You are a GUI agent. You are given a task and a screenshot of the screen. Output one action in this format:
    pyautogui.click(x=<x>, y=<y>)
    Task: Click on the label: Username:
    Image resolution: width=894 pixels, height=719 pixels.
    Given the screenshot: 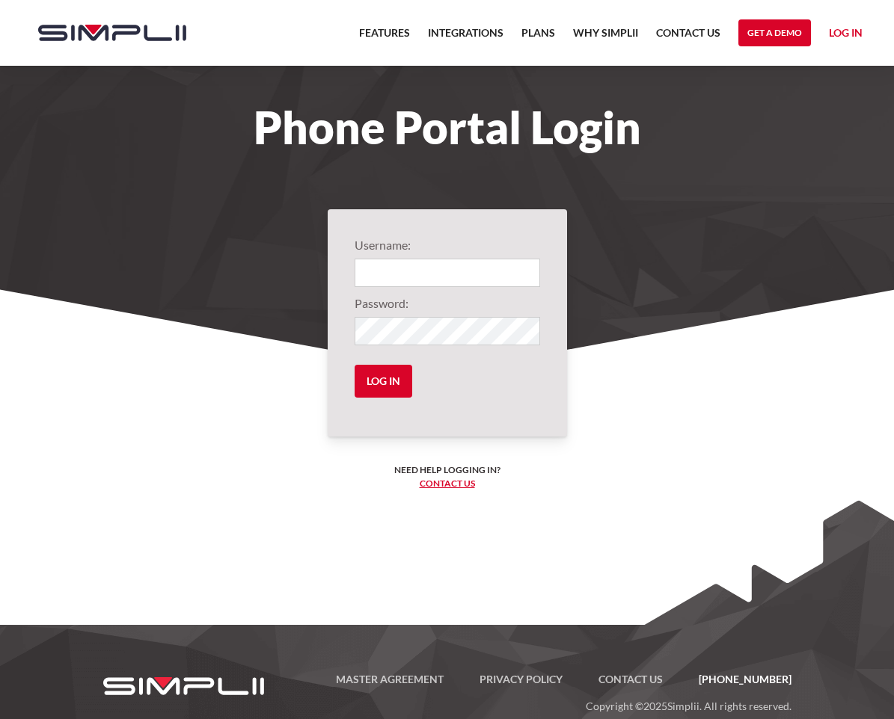 What is the action you would take?
    pyautogui.click(x=447, y=245)
    